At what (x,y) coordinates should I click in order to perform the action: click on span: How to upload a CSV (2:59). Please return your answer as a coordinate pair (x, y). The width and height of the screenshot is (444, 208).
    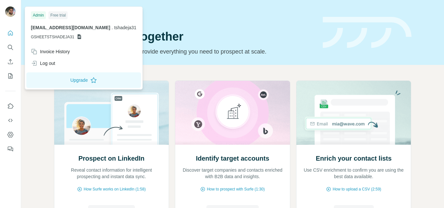
    Looking at the image, I should click on (357, 190).